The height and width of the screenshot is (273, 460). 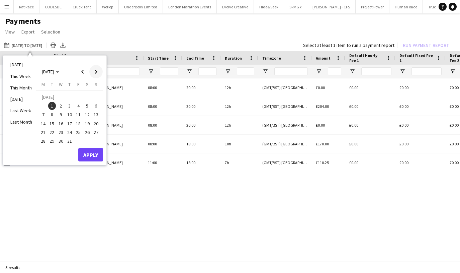 What do you see at coordinates (70, 123) in the screenshot?
I see `span: 17` at bounding box center [70, 123].